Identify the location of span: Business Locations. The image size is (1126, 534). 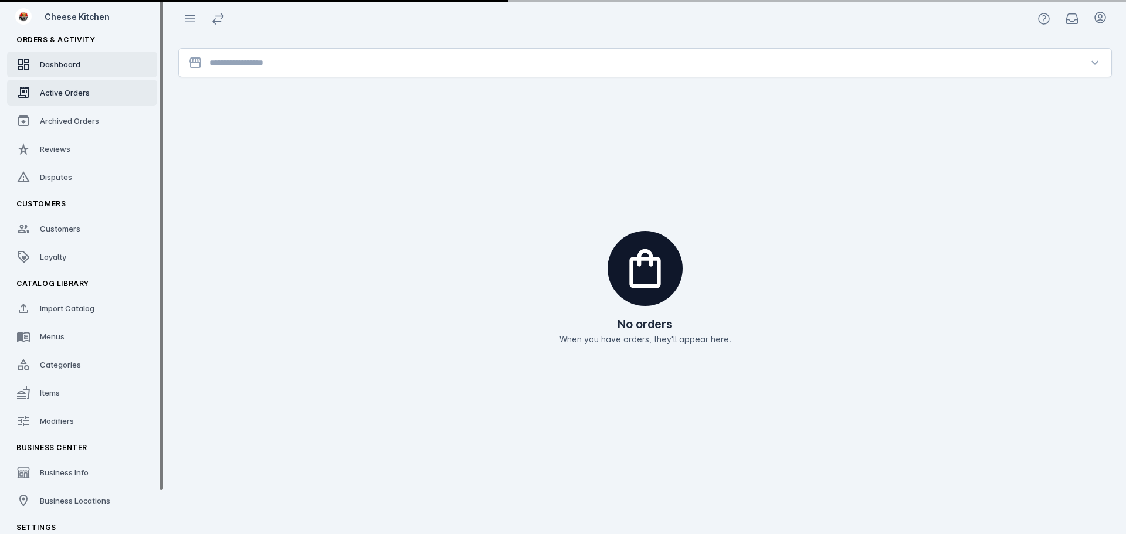
(75, 501).